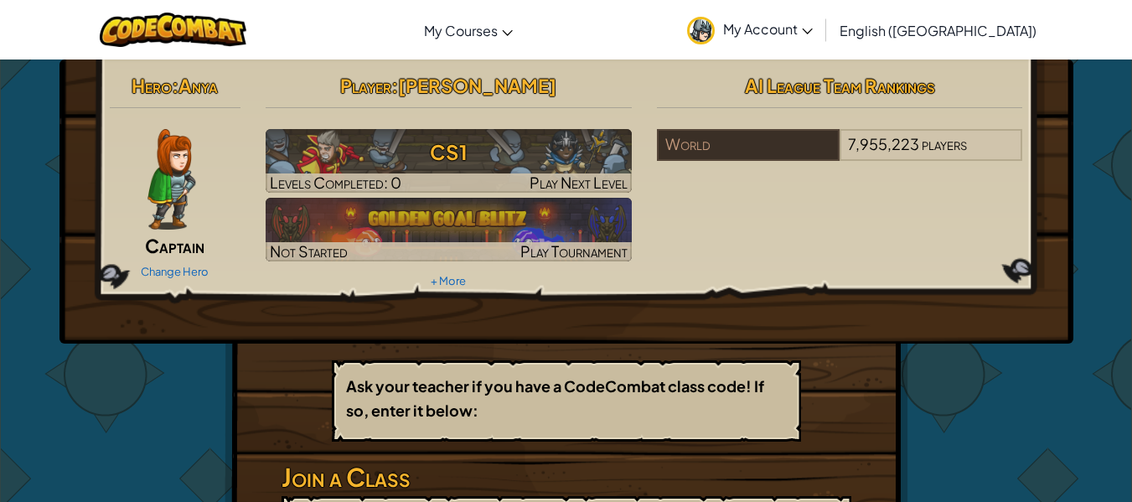 This screenshot has height=502, width=1132. Describe the element at coordinates (448, 230) in the screenshot. I see `a: Not StartedPlay Tournament` at that location.